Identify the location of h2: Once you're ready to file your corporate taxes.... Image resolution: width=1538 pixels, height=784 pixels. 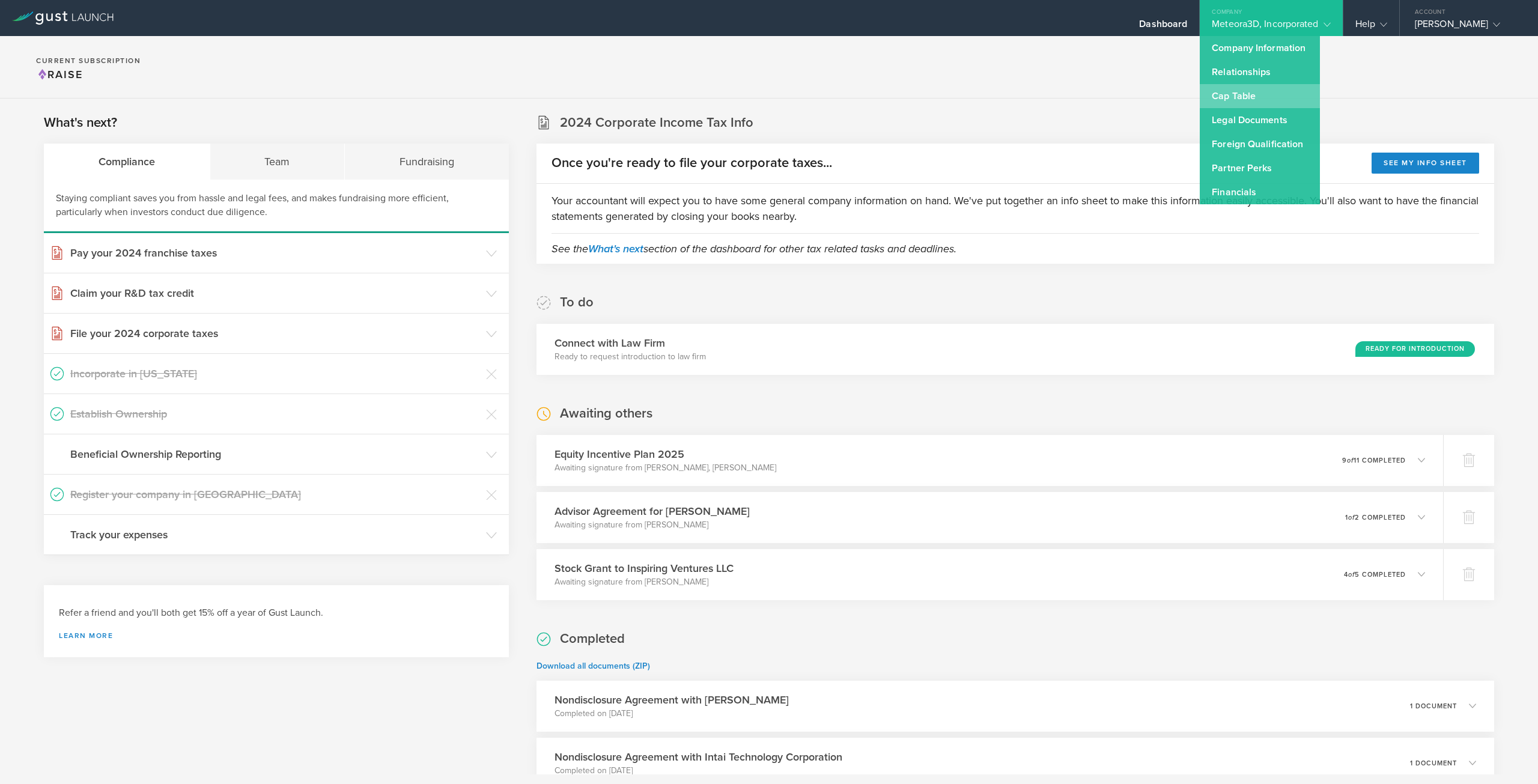
(692, 162).